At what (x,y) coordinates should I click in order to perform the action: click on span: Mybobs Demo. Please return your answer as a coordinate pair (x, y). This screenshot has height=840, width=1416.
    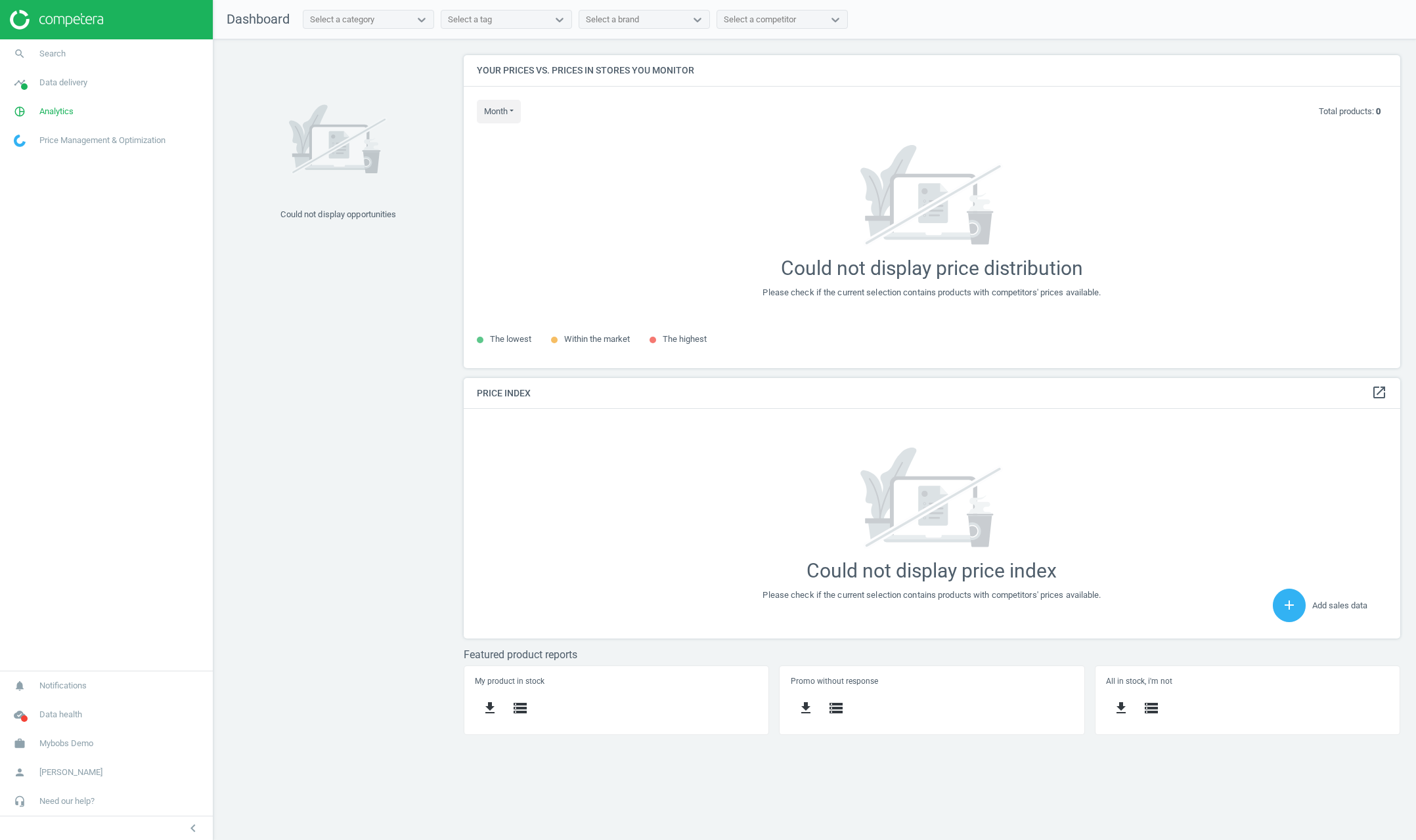
    Looking at the image, I should click on (67, 744).